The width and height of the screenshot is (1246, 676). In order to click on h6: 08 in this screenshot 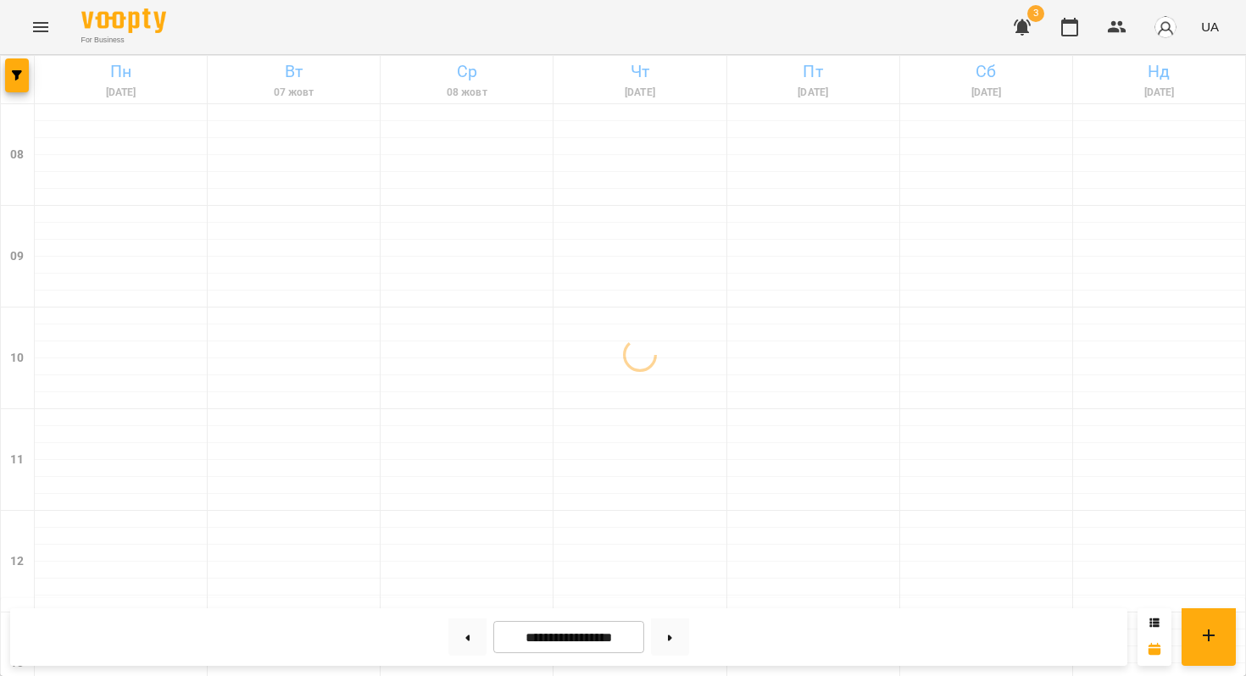, I will do `click(17, 155)`.